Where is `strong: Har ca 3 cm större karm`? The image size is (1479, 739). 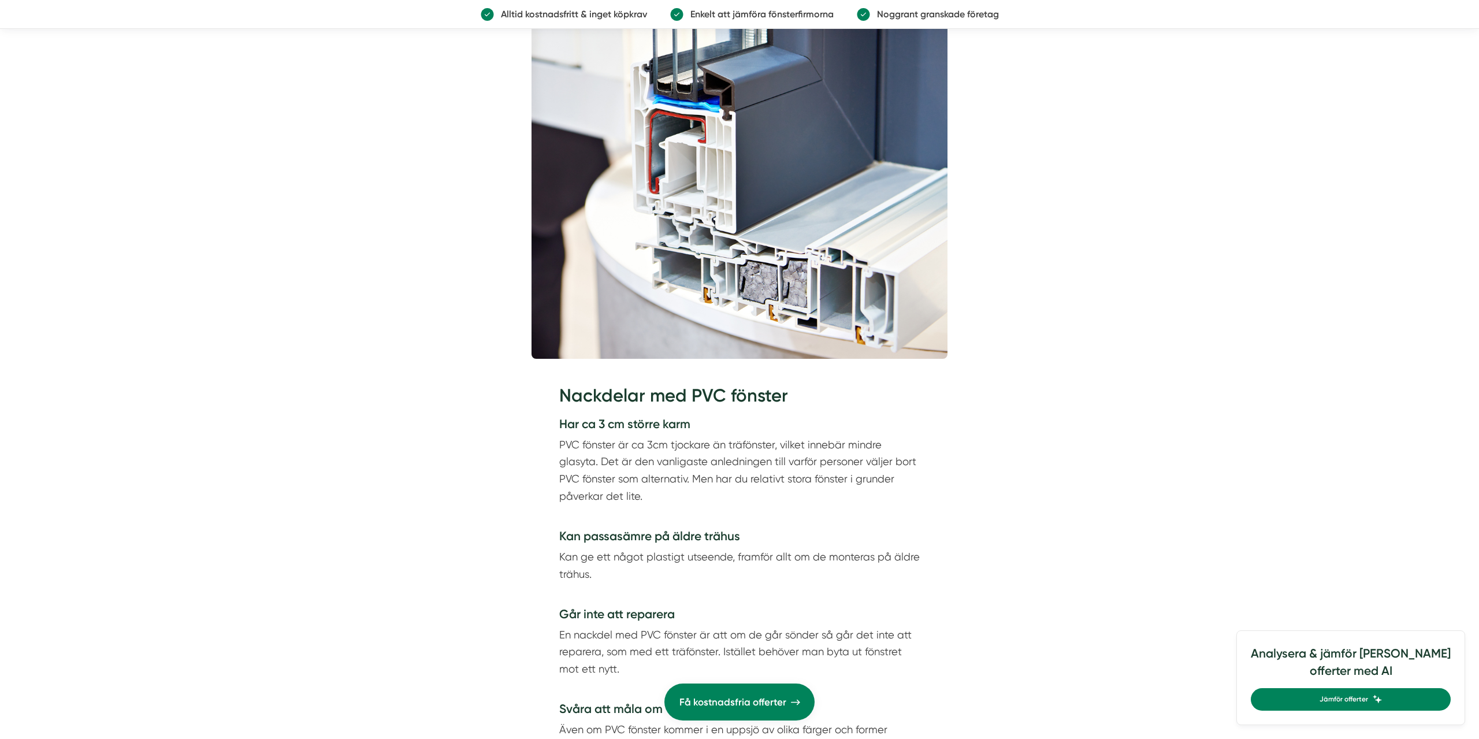
strong: Har ca 3 cm större karm is located at coordinates (624, 423).